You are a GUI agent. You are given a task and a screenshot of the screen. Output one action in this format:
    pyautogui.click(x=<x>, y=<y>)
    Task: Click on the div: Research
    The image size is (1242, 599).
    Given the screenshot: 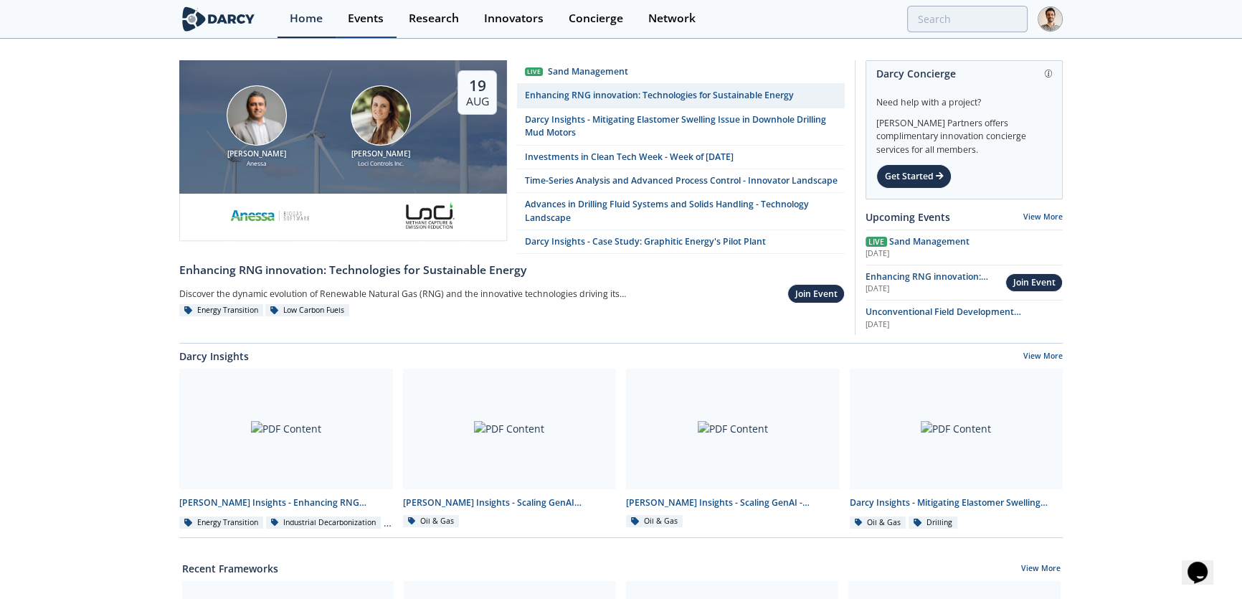 What is the action you would take?
    pyautogui.click(x=434, y=19)
    